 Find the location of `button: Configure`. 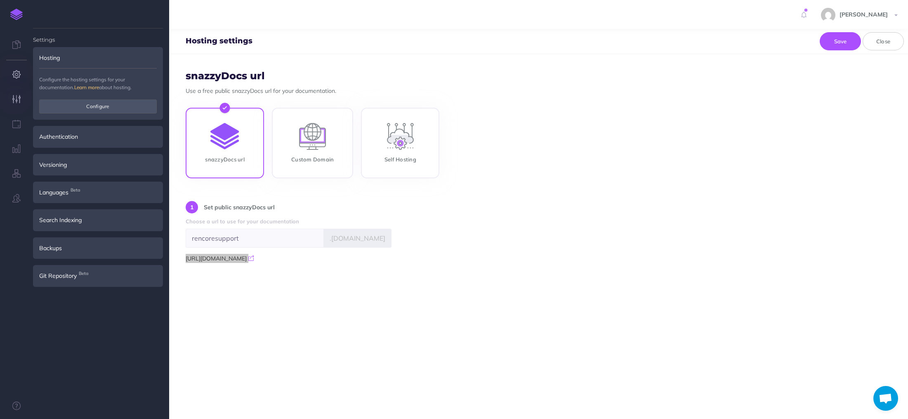

button: Configure is located at coordinates (98, 106).